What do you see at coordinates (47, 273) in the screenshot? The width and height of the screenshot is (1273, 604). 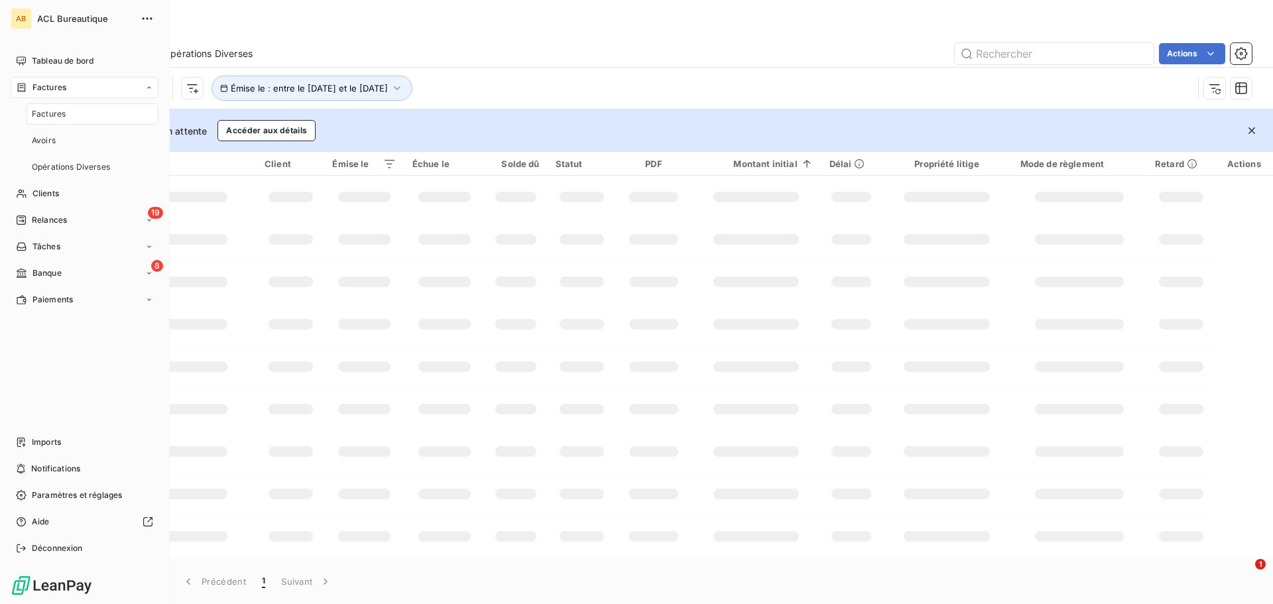 I see `span: Banque` at bounding box center [47, 273].